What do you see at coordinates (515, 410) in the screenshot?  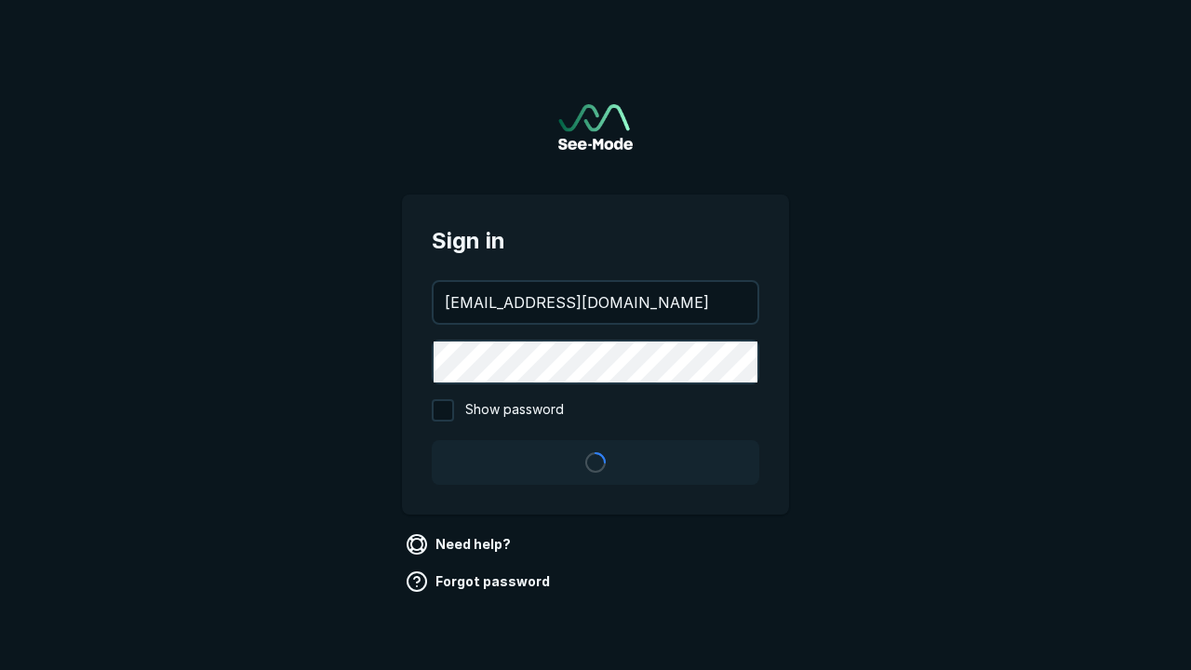 I see `span: Show password` at bounding box center [515, 410].